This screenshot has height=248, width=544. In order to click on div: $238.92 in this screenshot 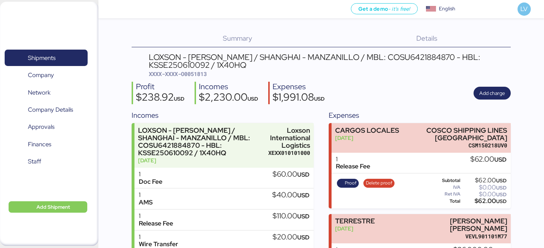, I will do `click(160, 98)`.